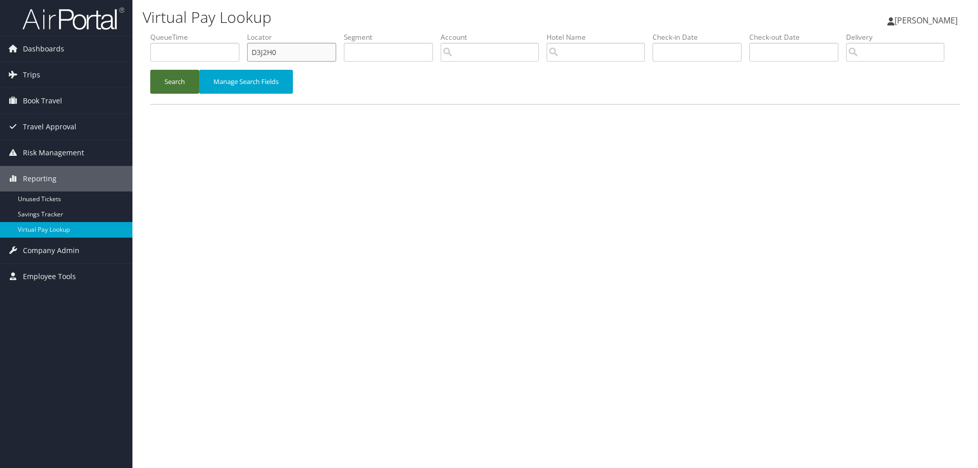  Describe the element at coordinates (49, 127) in the screenshot. I see `span: Travel Approval` at that location.